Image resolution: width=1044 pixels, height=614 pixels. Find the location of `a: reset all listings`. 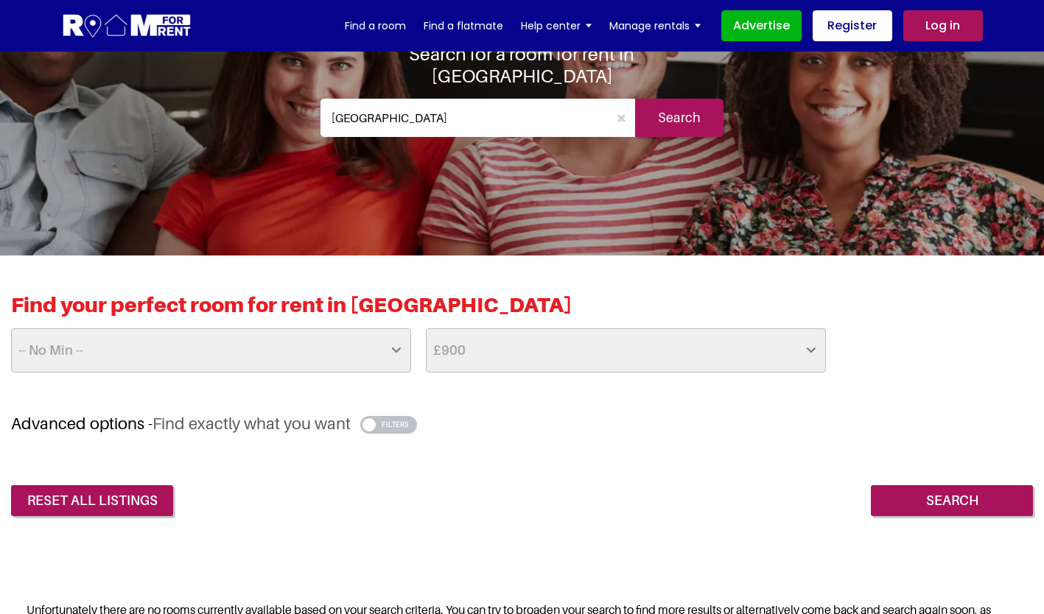

a: reset all listings is located at coordinates (92, 501).